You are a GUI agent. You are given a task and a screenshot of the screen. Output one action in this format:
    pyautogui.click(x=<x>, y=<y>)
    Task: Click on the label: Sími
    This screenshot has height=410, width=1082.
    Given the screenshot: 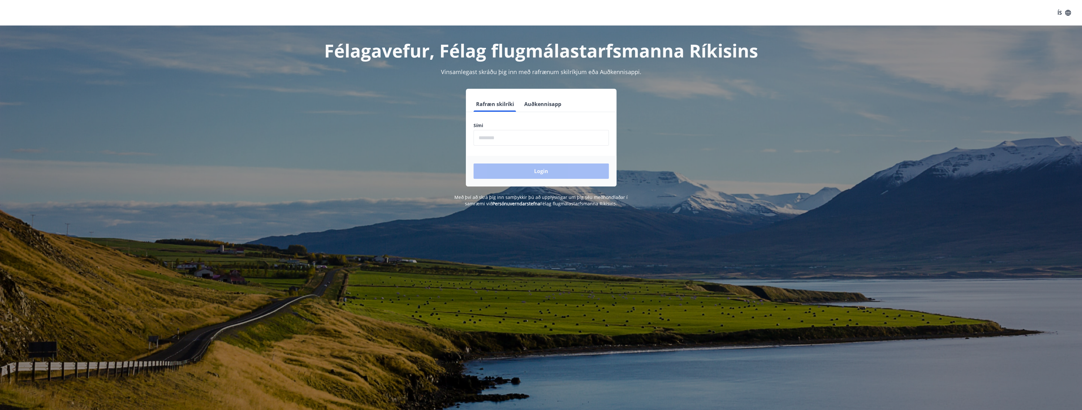 What is the action you would take?
    pyautogui.click(x=541, y=125)
    